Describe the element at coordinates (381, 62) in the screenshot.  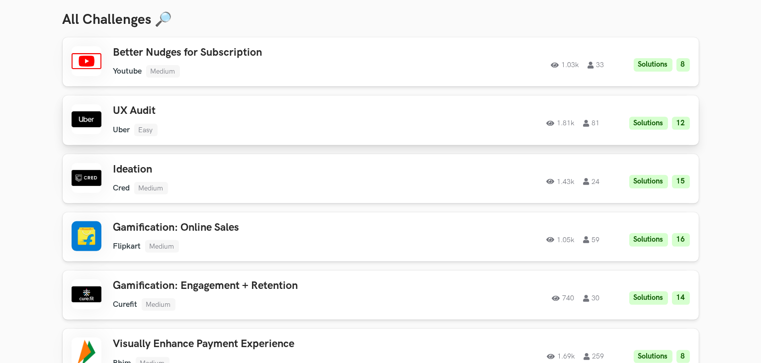
I see `a: Better Nudges for SubscriptionYoutubeMedium1.03k33Solutions8` at that location.